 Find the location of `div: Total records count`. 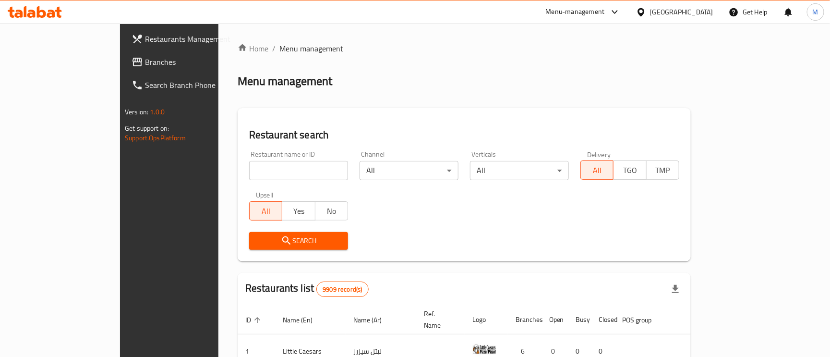

div: Total records count is located at coordinates (342, 289).